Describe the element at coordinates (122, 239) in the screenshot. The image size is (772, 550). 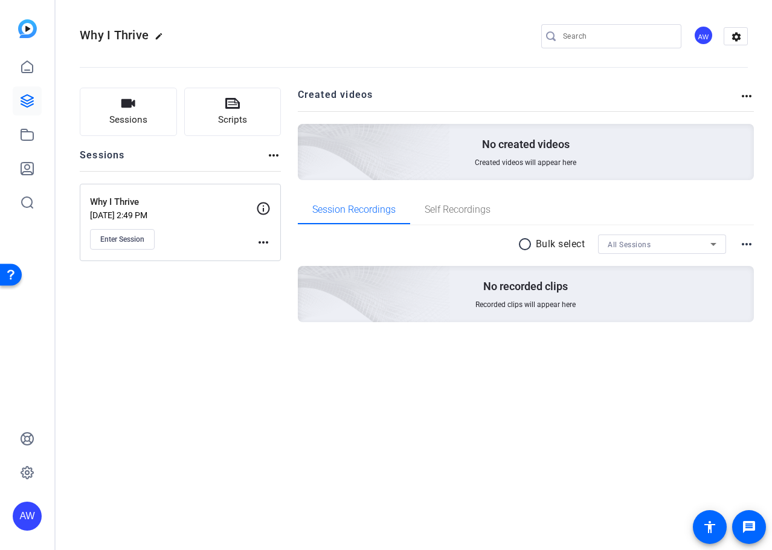
I see `span: Enter Session` at that location.